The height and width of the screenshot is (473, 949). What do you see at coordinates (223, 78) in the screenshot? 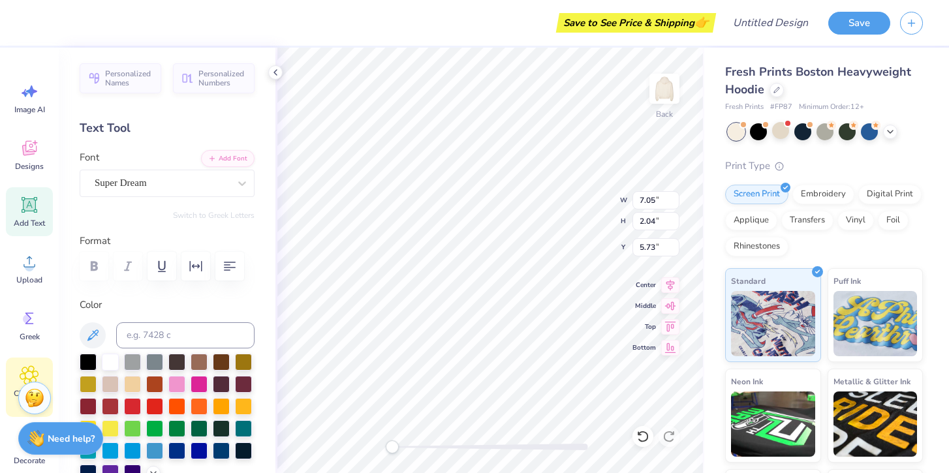
I see `span: Personalized Numbers` at bounding box center [223, 78].